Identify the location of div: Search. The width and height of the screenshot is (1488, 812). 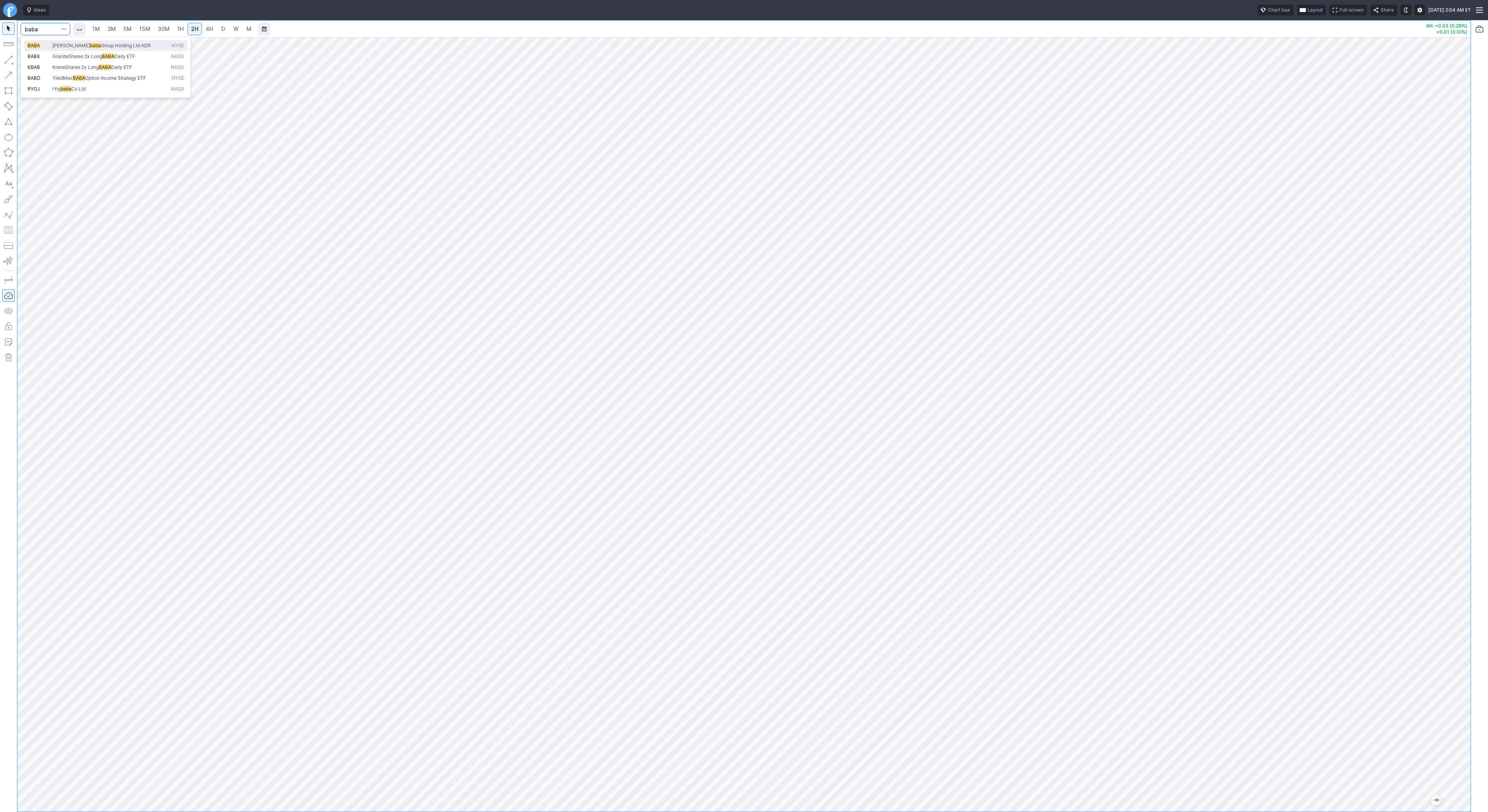
(106, 67).